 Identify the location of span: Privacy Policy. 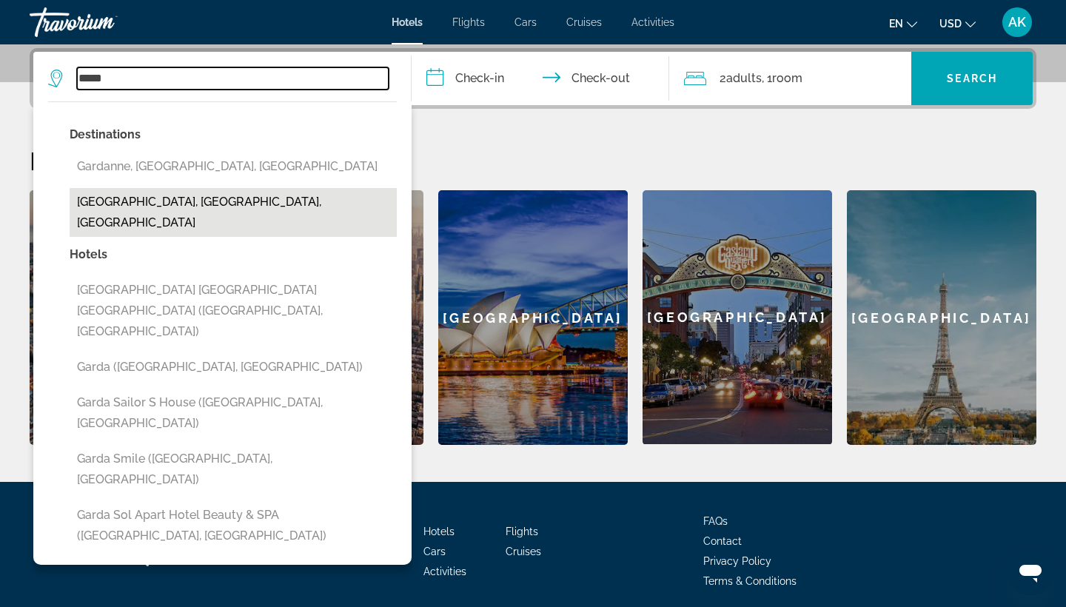
(738, 561).